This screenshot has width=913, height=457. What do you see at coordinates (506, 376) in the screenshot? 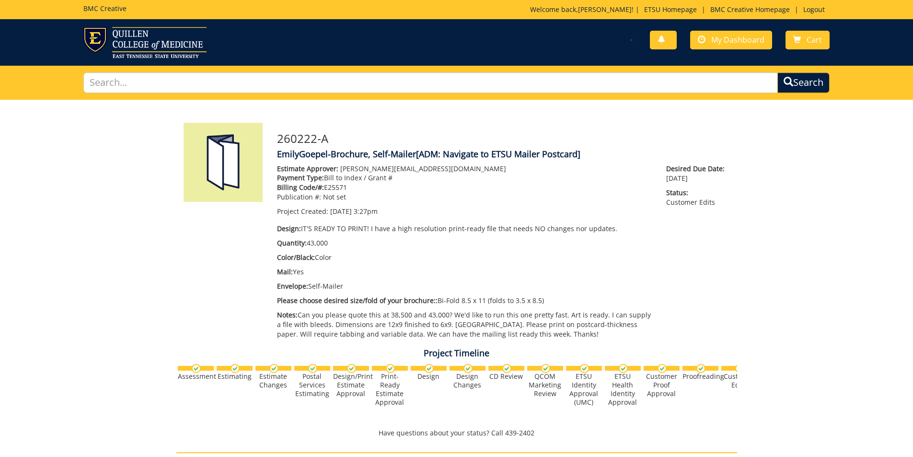
I see `div: CD Review` at bounding box center [506, 376].